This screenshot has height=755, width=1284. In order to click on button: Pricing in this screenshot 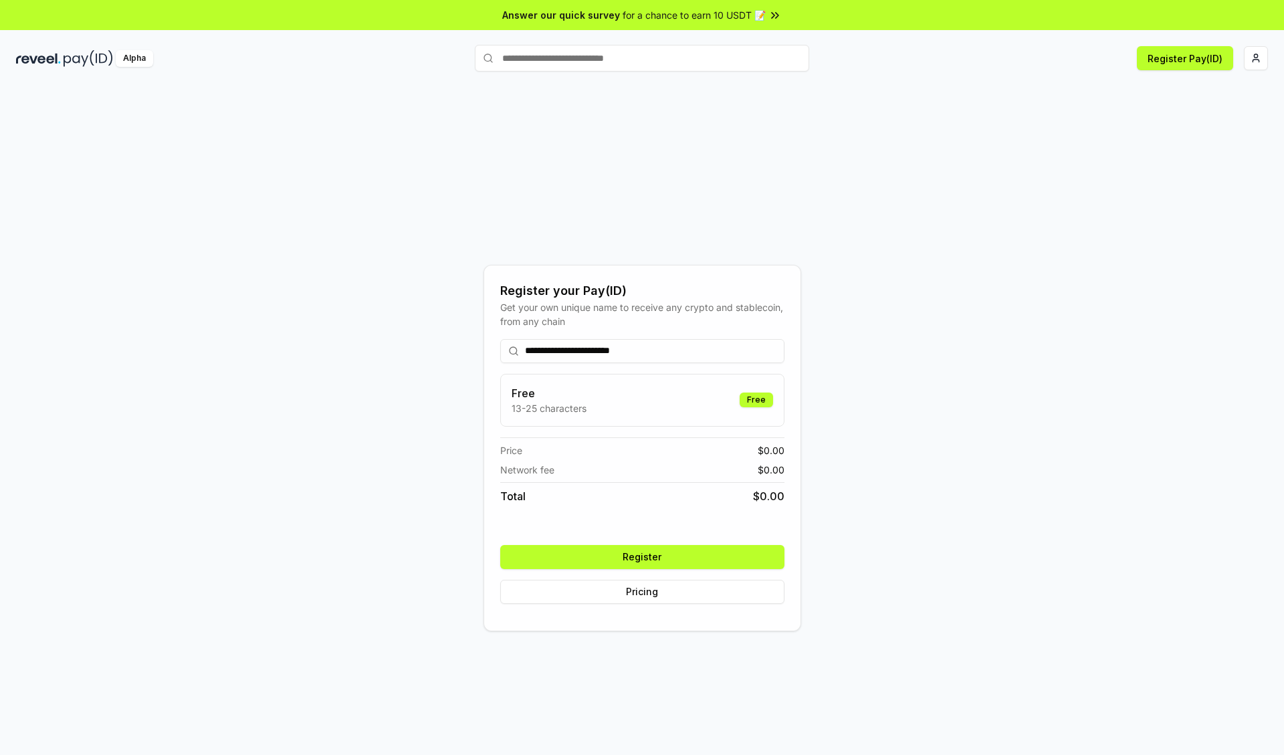, I will do `click(642, 592)`.